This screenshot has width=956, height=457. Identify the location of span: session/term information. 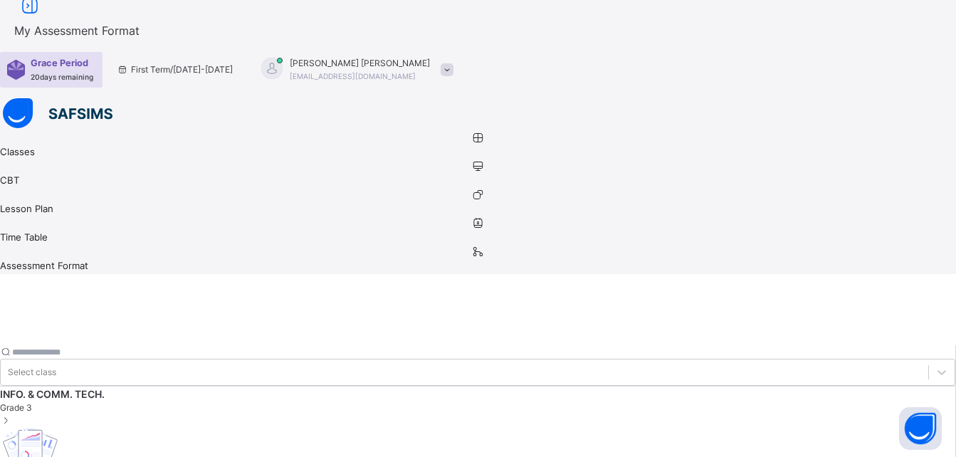
(174, 70).